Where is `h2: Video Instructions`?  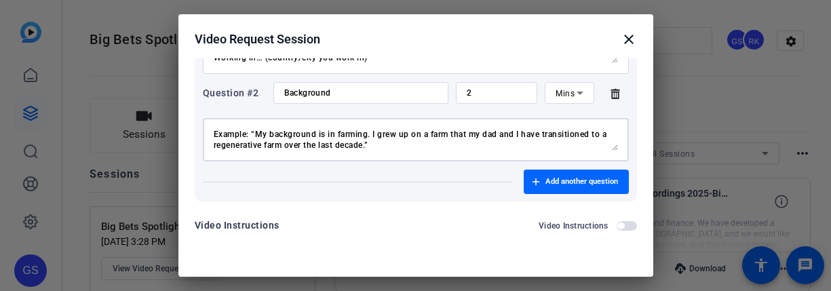
h2: Video Instructions is located at coordinates (573, 226).